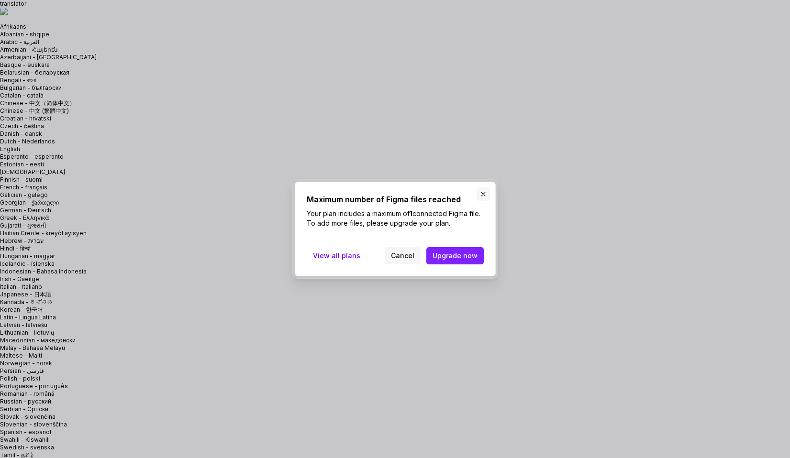 This screenshot has width=790, height=458. What do you see at coordinates (395, 199) in the screenshot?
I see `h2: Maximum number of Figma files reached` at bounding box center [395, 199].